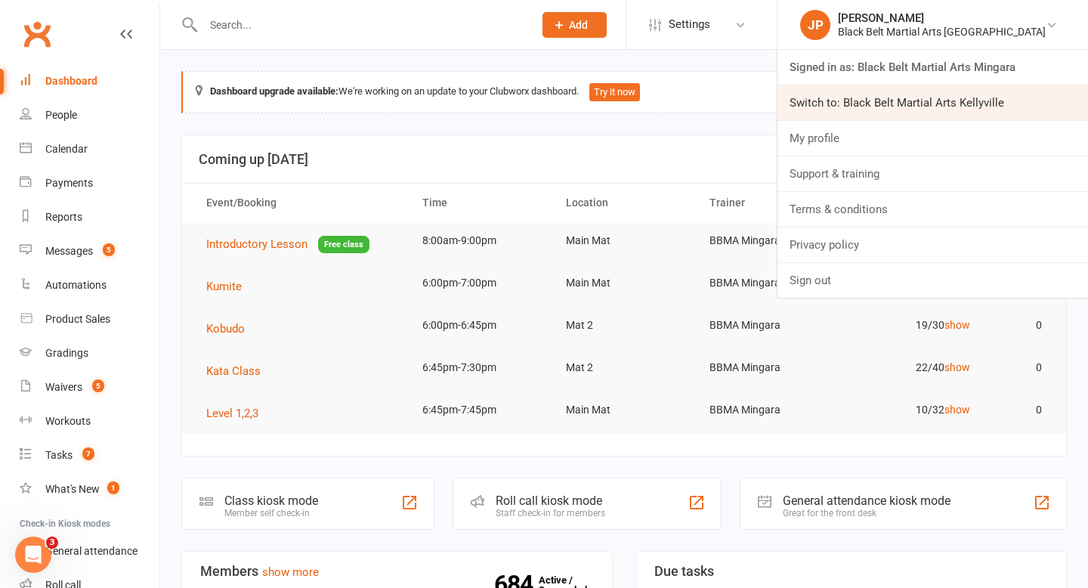 The height and width of the screenshot is (588, 1088). I want to click on td: 6:45pm-7:45pm, so click(480, 409).